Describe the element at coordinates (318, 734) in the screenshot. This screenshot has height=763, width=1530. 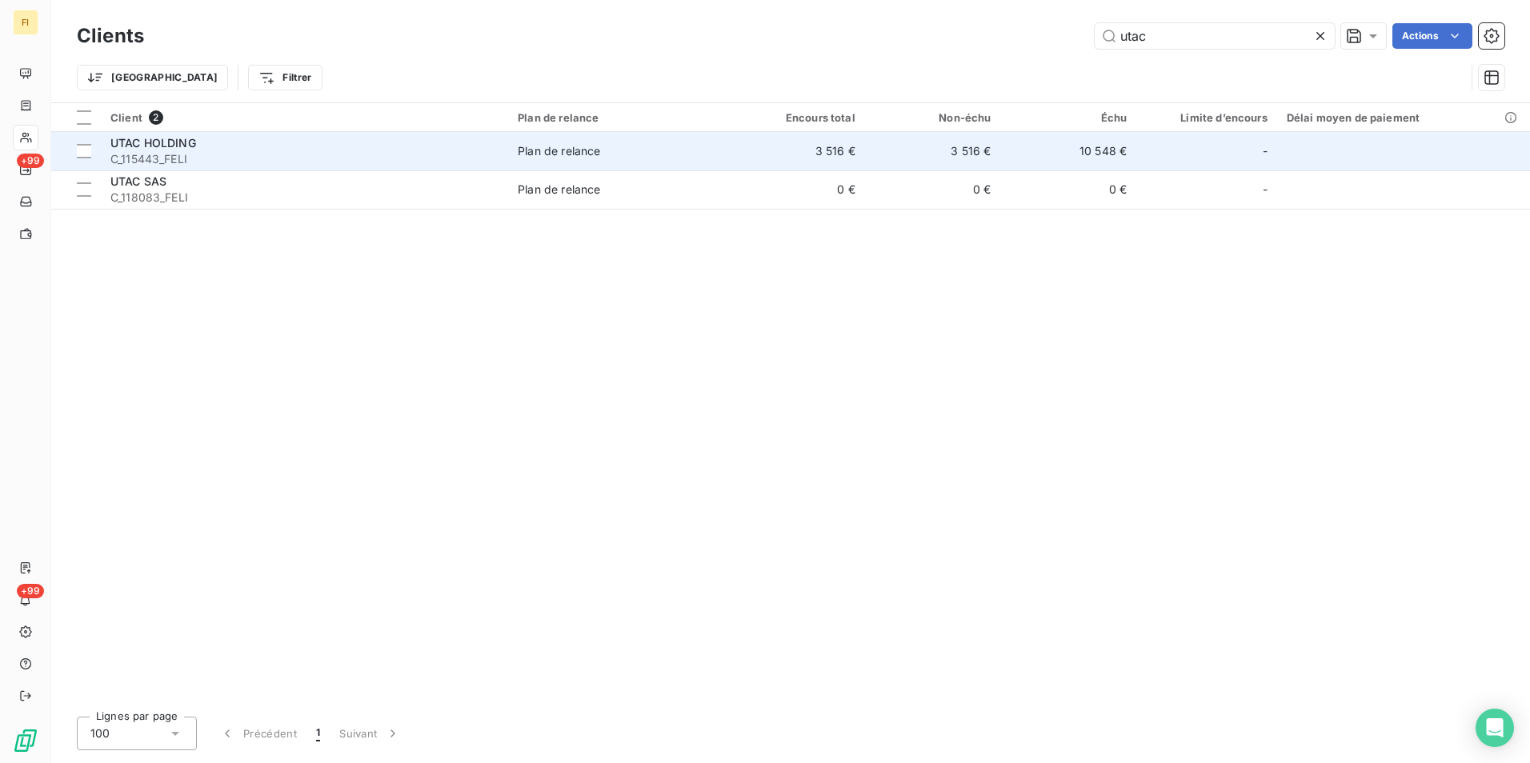
I see `button: 1` at that location.